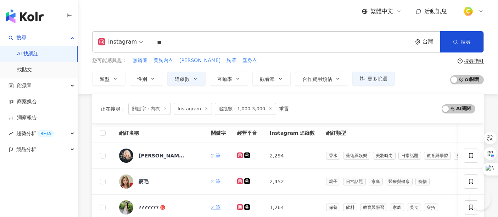 The image size is (498, 217). I want to click on span: 美胸內衣, so click(163, 61).